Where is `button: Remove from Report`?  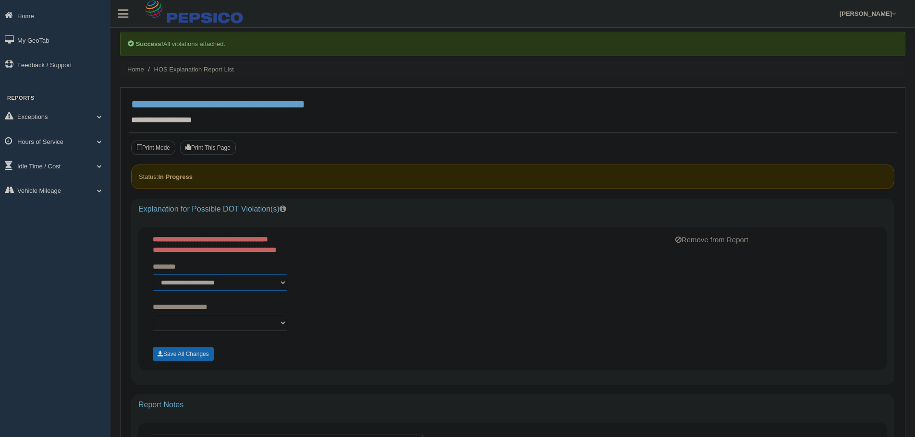 button: Remove from Report is located at coordinates (711, 240).